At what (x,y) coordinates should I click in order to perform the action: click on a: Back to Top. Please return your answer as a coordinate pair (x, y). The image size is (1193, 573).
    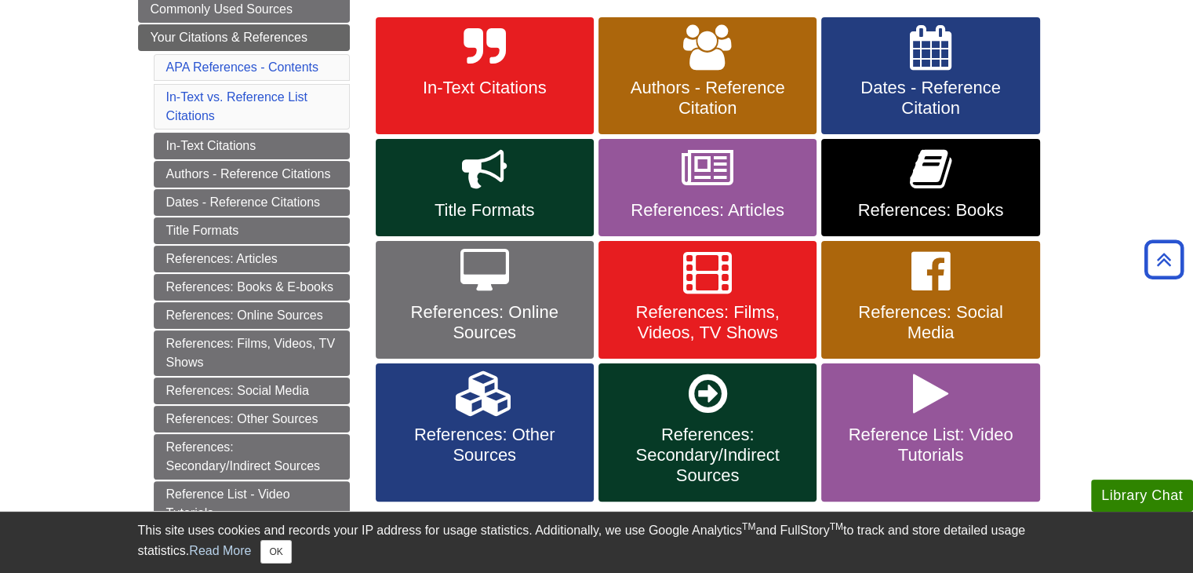
    Looking at the image, I should click on (1164, 259).